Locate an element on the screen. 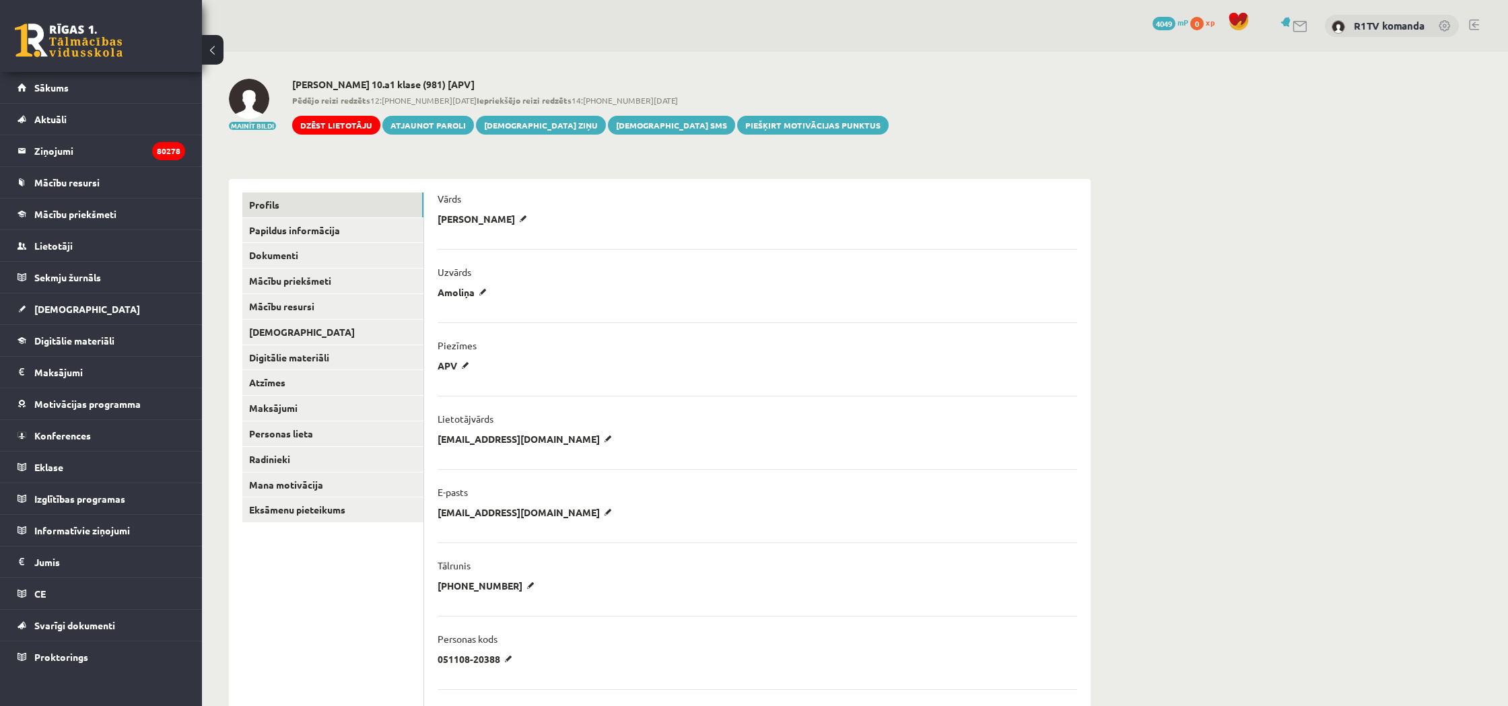 This screenshot has height=706, width=1508. a: 4049 mP is located at coordinates (1170, 22).